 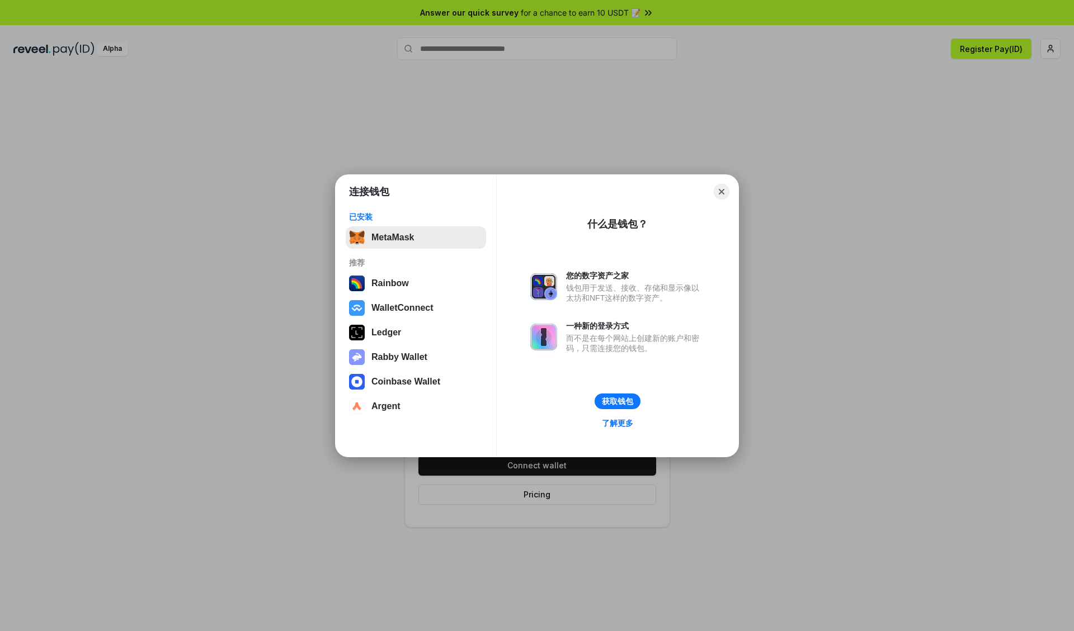 What do you see at coordinates (722, 192) in the screenshot?
I see `button: Close` at bounding box center [722, 192].